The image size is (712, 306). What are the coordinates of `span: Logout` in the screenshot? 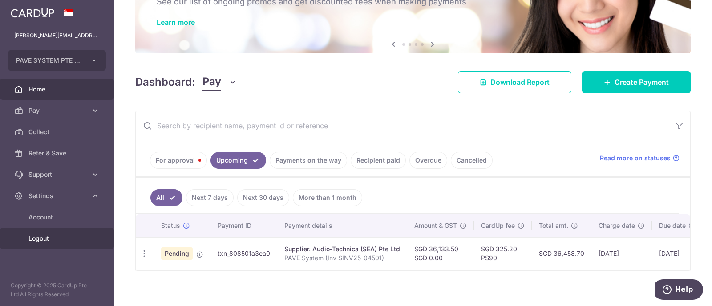 It's located at (58, 239).